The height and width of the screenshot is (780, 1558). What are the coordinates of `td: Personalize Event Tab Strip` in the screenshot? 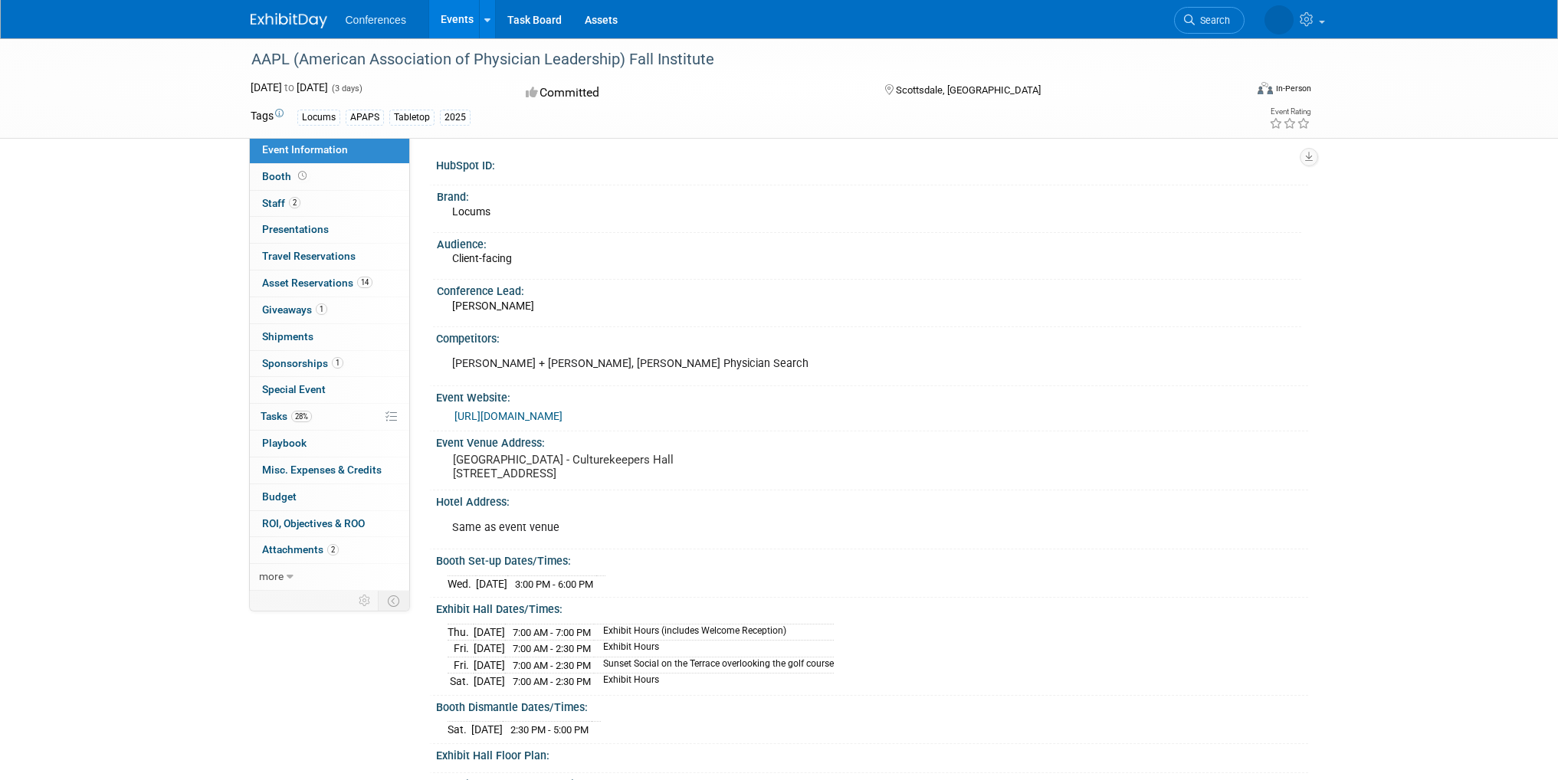 It's located at (365, 601).